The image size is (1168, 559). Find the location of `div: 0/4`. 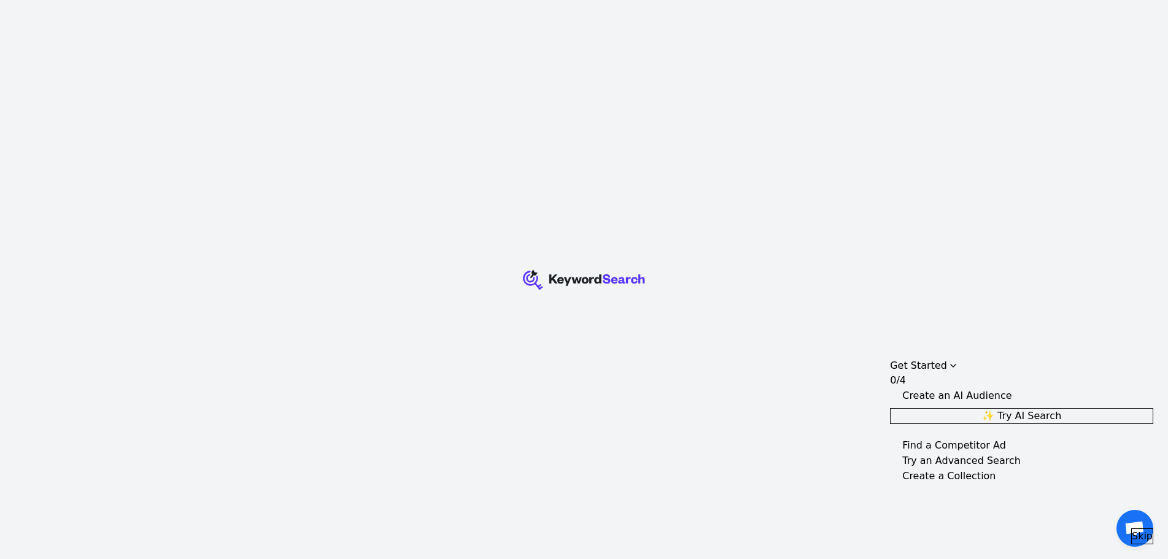

div: 0/4 is located at coordinates (898, 381).